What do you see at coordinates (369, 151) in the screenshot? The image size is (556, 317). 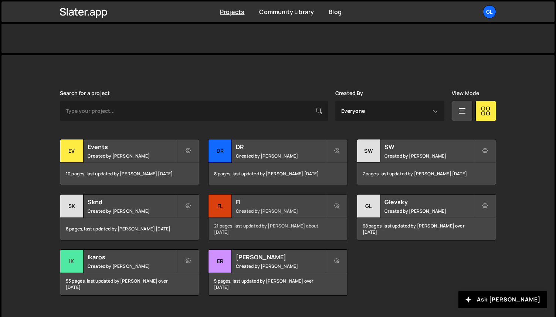 I see `div: SW` at bounding box center [369, 151].